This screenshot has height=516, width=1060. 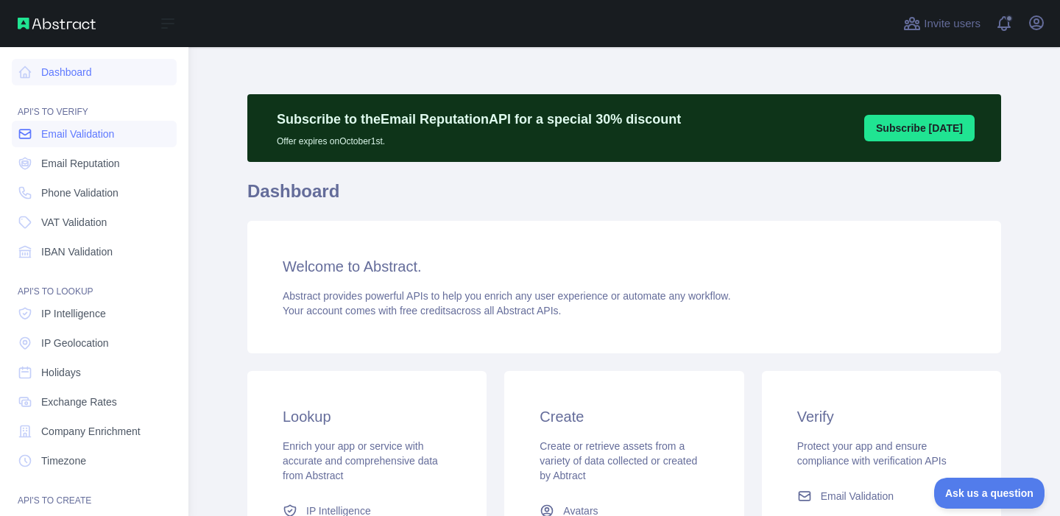 I want to click on span: Your account comes with across all Abstract APIs., so click(x=422, y=311).